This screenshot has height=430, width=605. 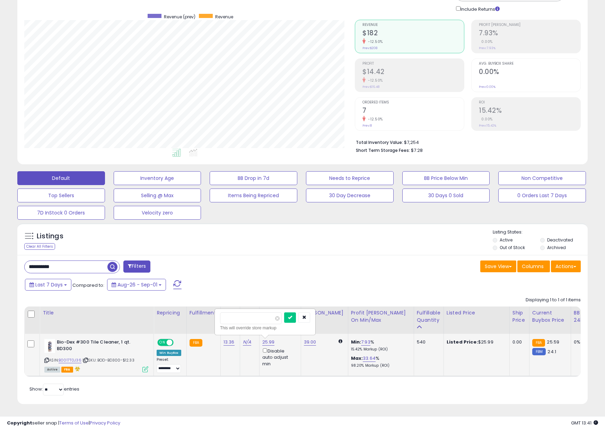 What do you see at coordinates (96, 356) in the screenshot?
I see `div: ASIN:` at bounding box center [96, 356].